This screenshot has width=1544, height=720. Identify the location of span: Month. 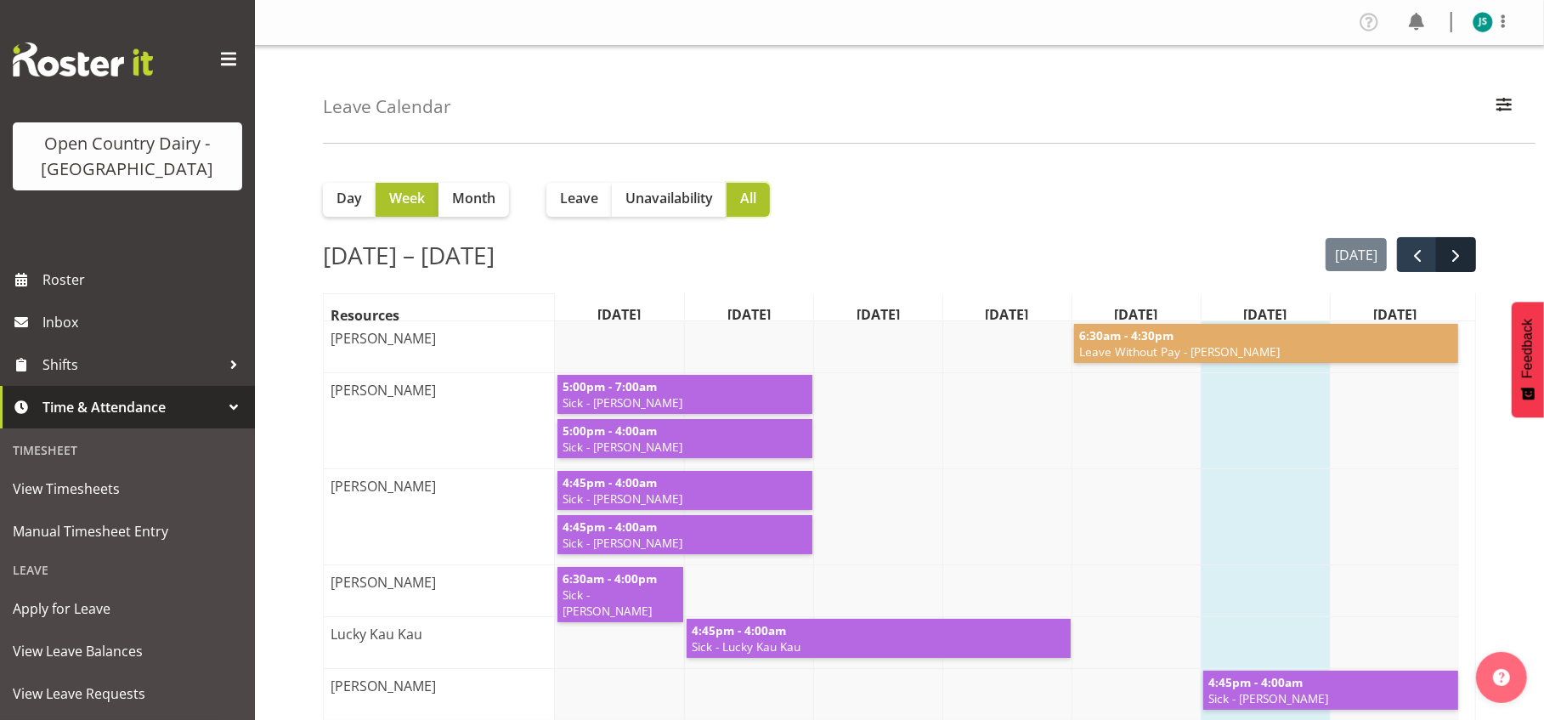
(473, 198).